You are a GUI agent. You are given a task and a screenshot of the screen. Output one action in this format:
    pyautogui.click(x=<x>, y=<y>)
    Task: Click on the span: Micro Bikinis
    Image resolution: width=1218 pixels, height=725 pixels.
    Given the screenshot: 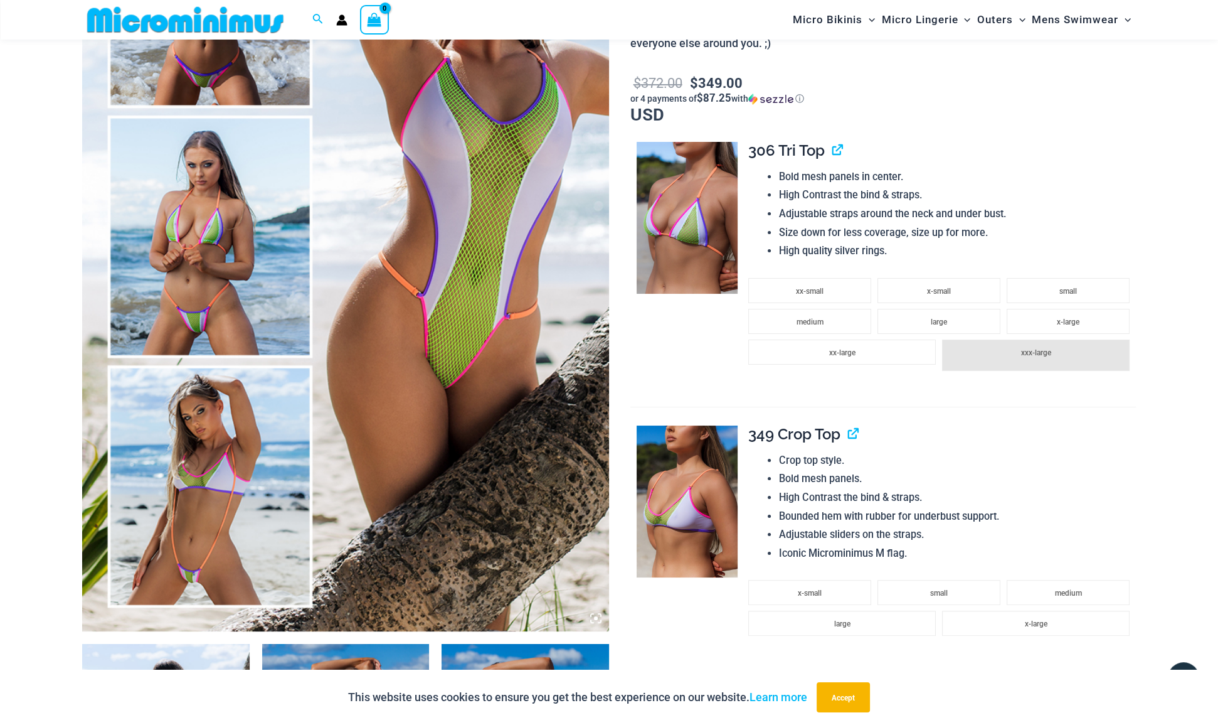 What is the action you would take?
    pyautogui.click(x=828, y=19)
    